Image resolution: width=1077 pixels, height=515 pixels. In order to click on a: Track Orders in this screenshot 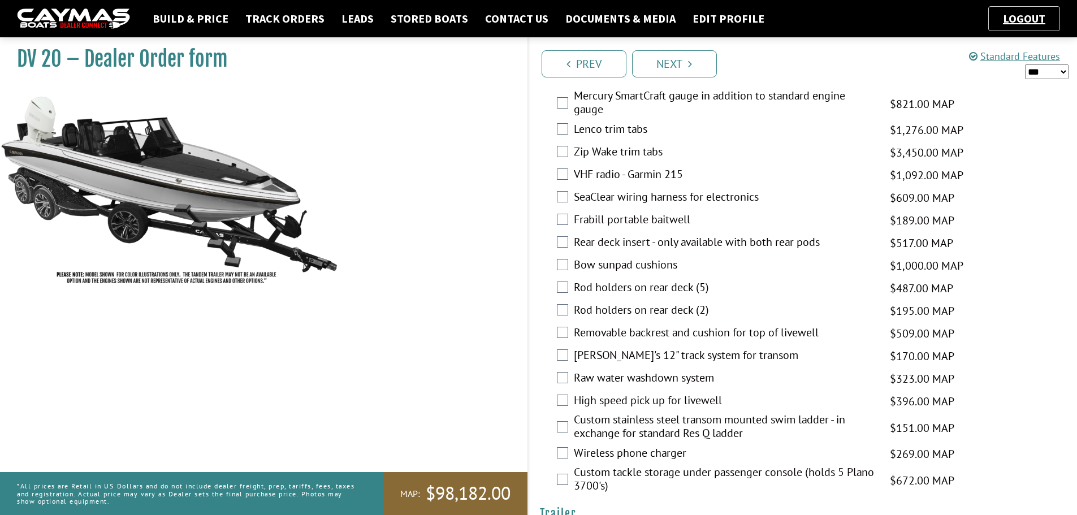, I will do `click(285, 19)`.